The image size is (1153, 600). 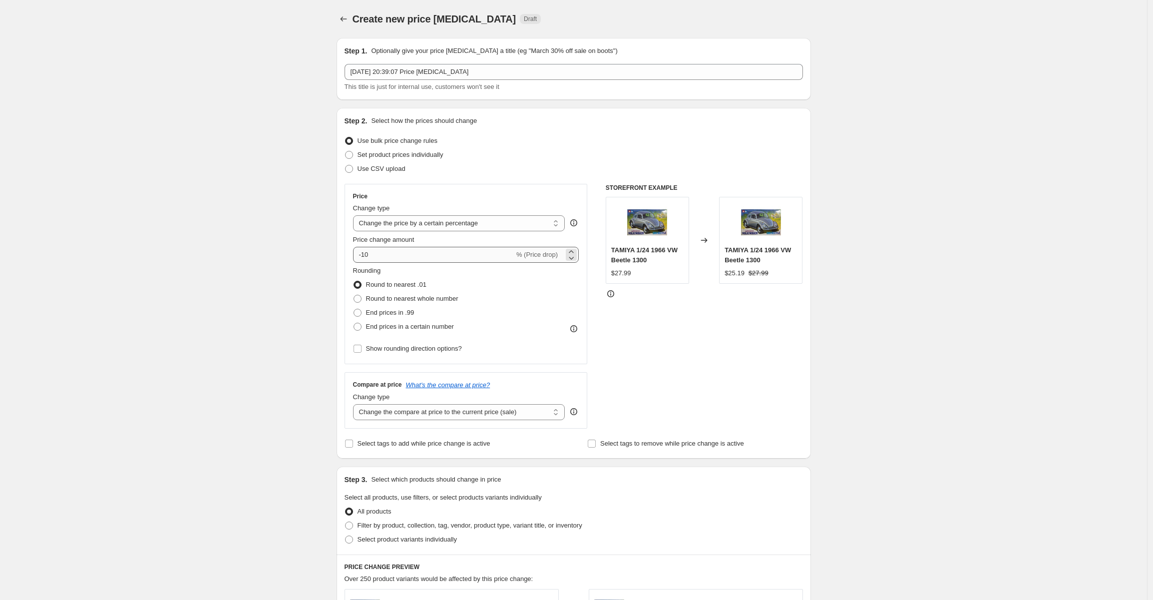 What do you see at coordinates (410, 326) in the screenshot?
I see `span: End prices in a certain number` at bounding box center [410, 326].